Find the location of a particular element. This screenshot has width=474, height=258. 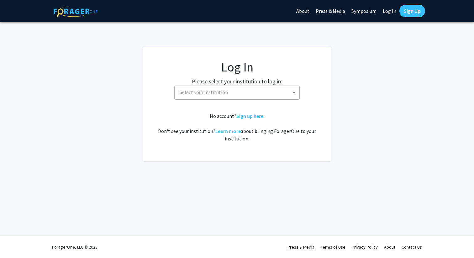

a: Sign up here is located at coordinates (250, 116).